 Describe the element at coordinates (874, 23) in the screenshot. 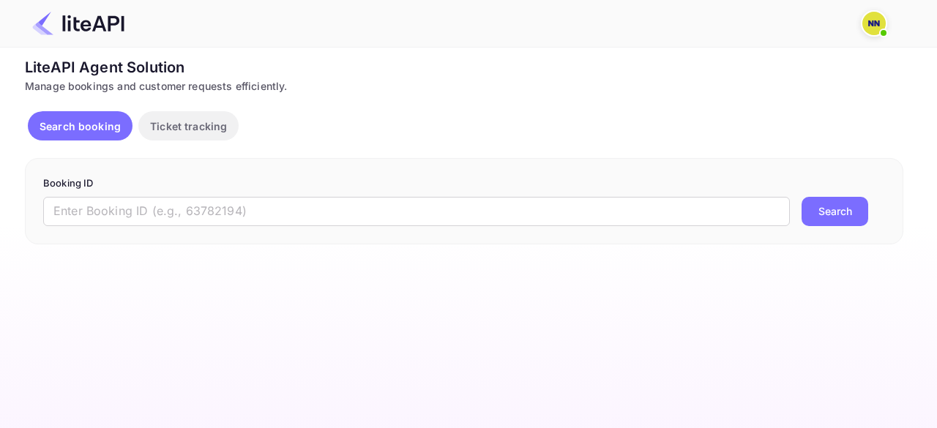

I see `img: N/A N/A` at that location.